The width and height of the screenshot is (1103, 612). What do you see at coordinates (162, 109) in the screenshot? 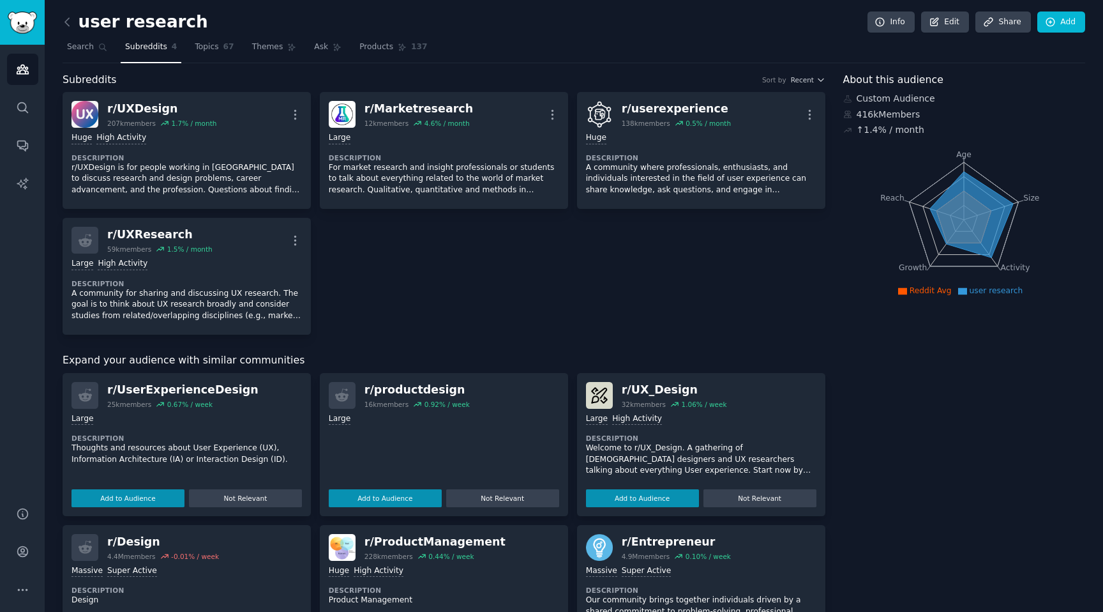
I see `div: r/ UXDesign` at bounding box center [162, 109].